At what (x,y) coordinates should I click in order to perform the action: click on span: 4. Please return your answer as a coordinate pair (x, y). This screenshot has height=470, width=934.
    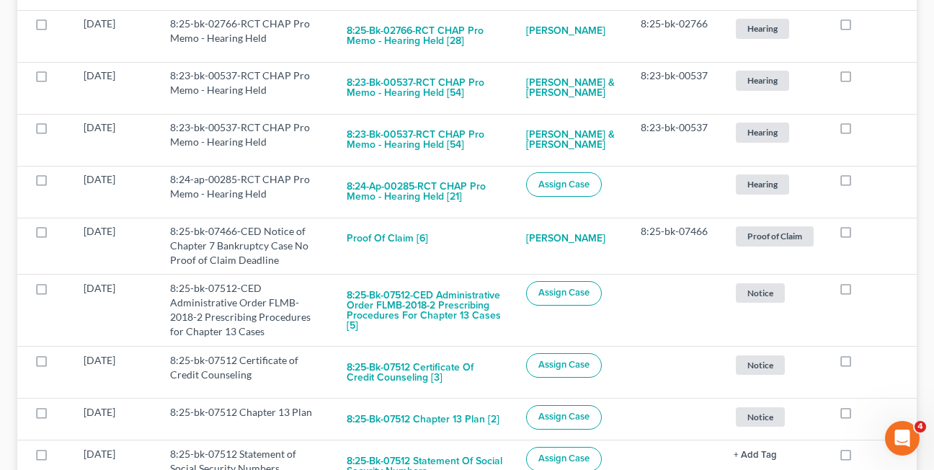
    Looking at the image, I should click on (921, 427).